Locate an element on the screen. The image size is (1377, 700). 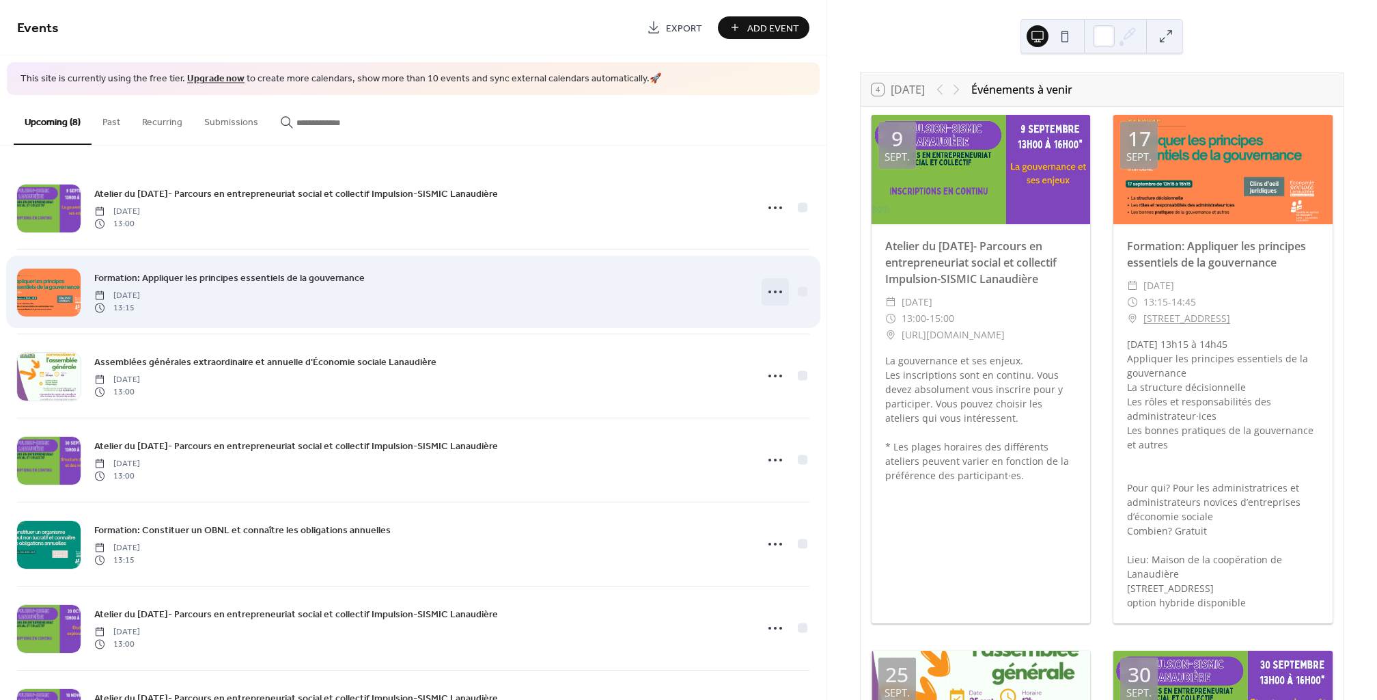
span: 14:45 is located at coordinates (1184, 302).